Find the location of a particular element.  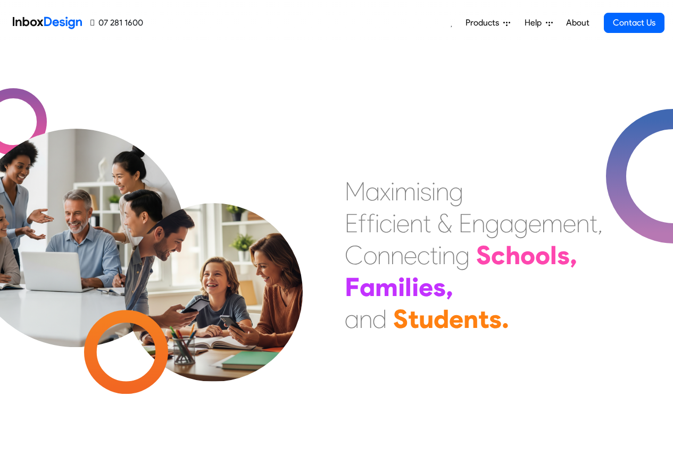

span: Help is located at coordinates (535, 23).